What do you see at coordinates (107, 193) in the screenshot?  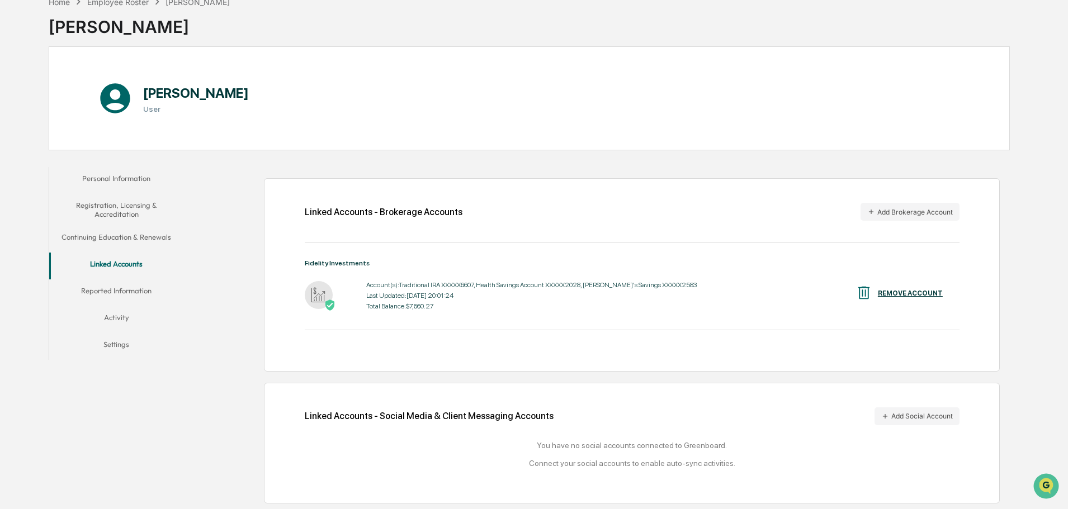 I see `a: Powered byPylon` at bounding box center [107, 193].